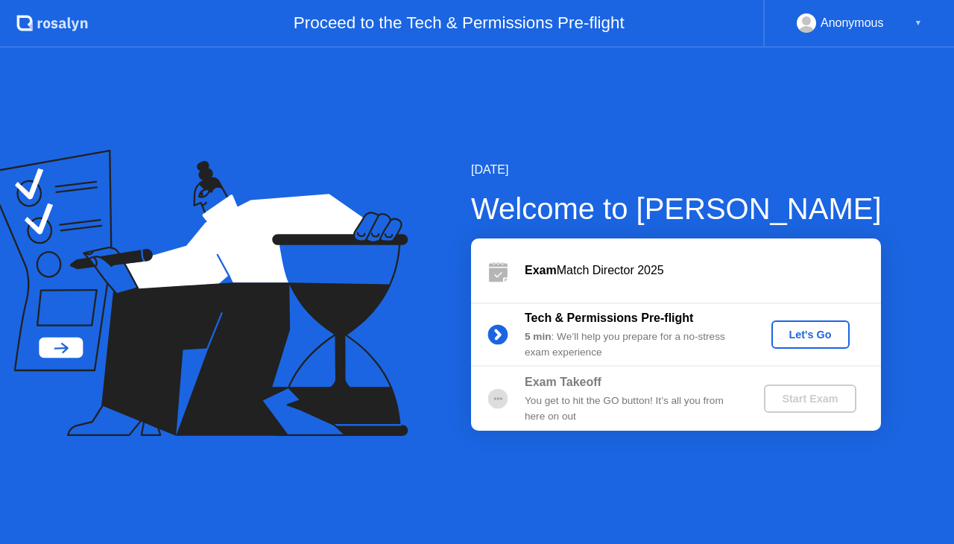  Describe the element at coordinates (632, 345) in the screenshot. I see `div: : We’ll help you prepare for a no-stress exam experience` at that location.